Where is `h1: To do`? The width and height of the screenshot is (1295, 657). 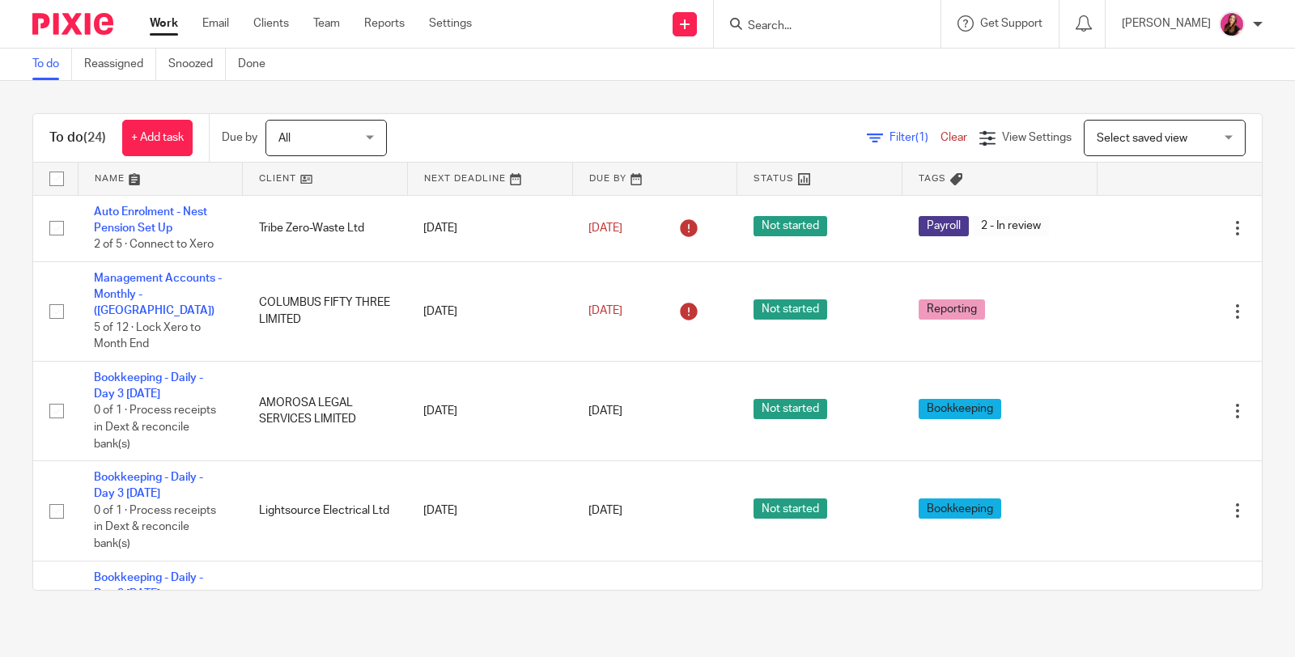 h1: To do is located at coordinates (78, 138).